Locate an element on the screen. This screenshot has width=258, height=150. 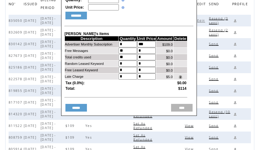
a: Click to delete this item is located at coordinates (180, 78).